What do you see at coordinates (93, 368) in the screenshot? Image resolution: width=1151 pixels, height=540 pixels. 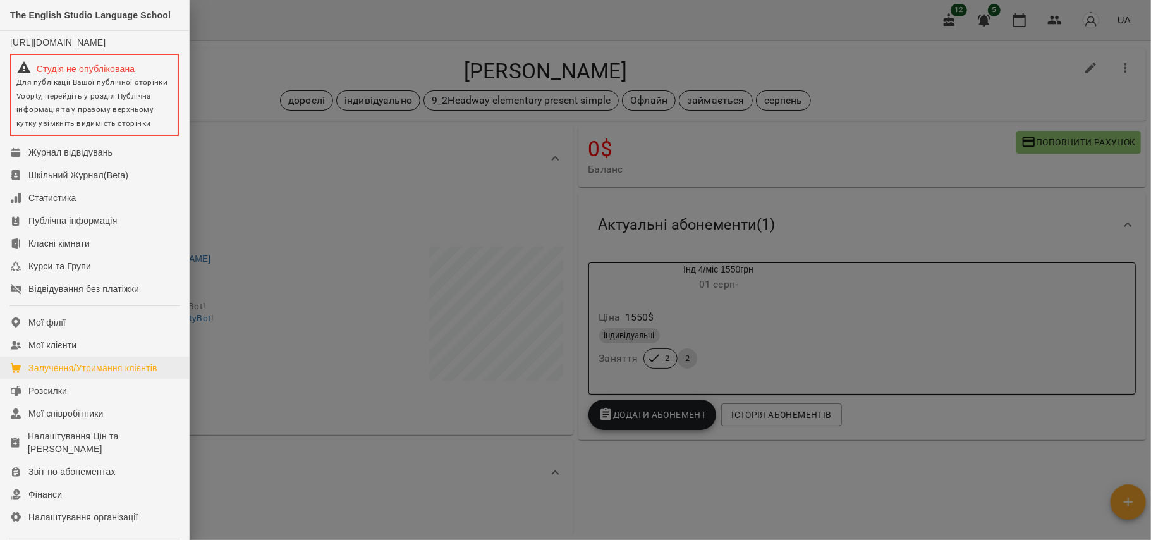 I see `div: Залучення/Утримання клієнтів` at bounding box center [93, 368].